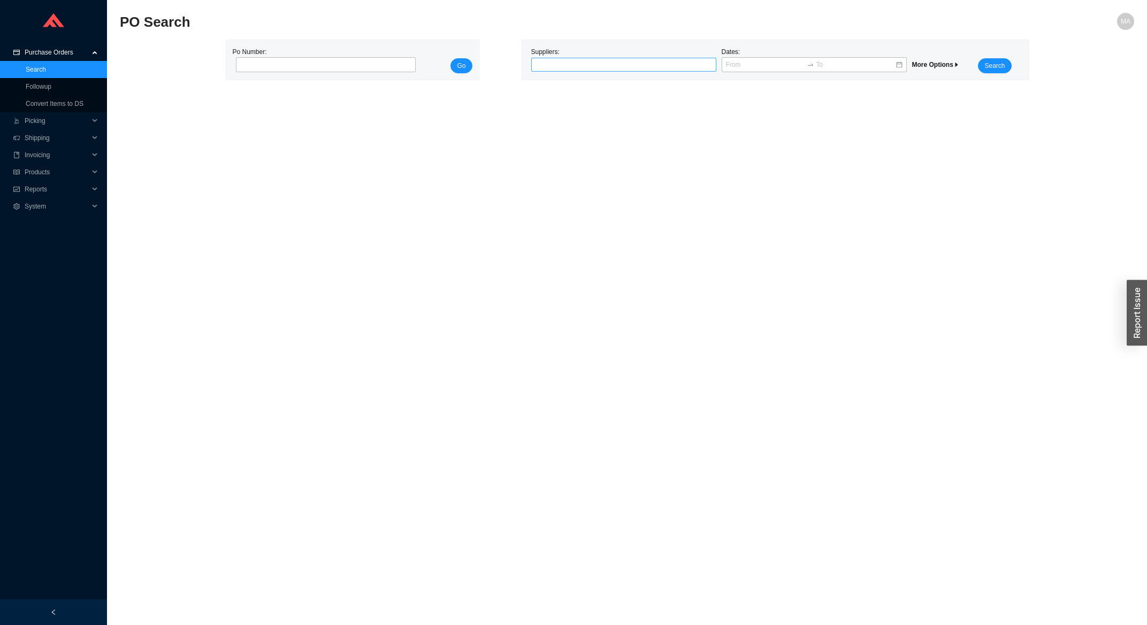 This screenshot has width=1147, height=625. What do you see at coordinates (57, 172) in the screenshot?
I see `span: Products` at bounding box center [57, 172].